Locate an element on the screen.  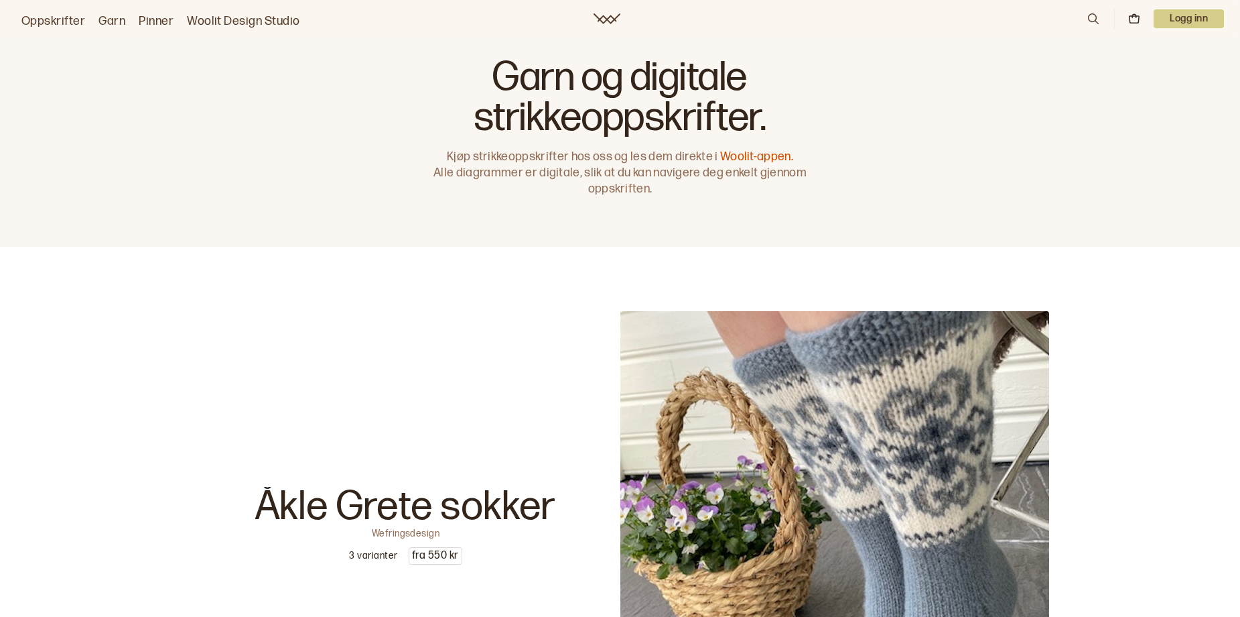
a: Garn is located at coordinates (112, 21).